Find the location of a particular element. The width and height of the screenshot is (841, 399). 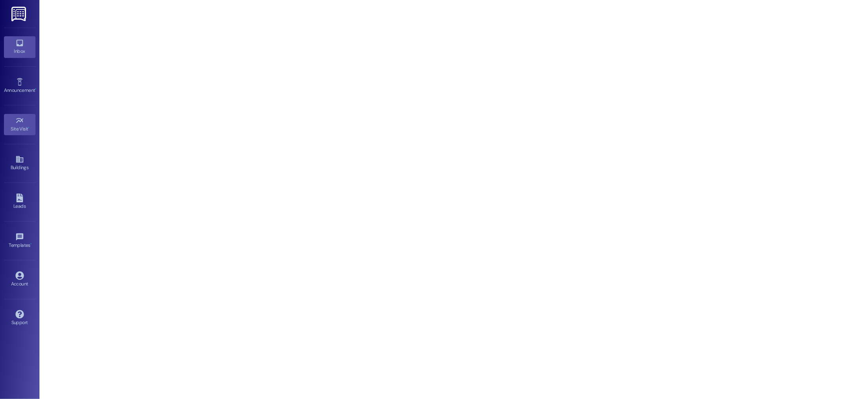

a: Inbox is located at coordinates (20, 47).